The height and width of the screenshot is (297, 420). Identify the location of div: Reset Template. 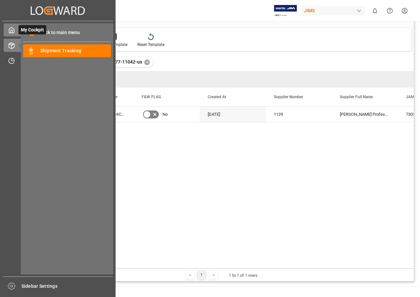
(151, 45).